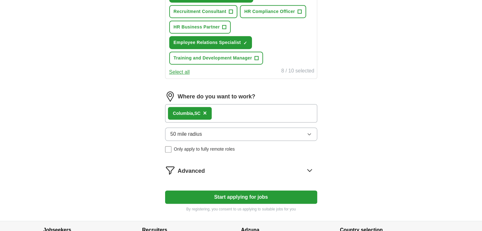 This screenshot has width=482, height=231. What do you see at coordinates (168, 150) in the screenshot?
I see `input: Only apply to fully remote roles` at bounding box center [168, 150].